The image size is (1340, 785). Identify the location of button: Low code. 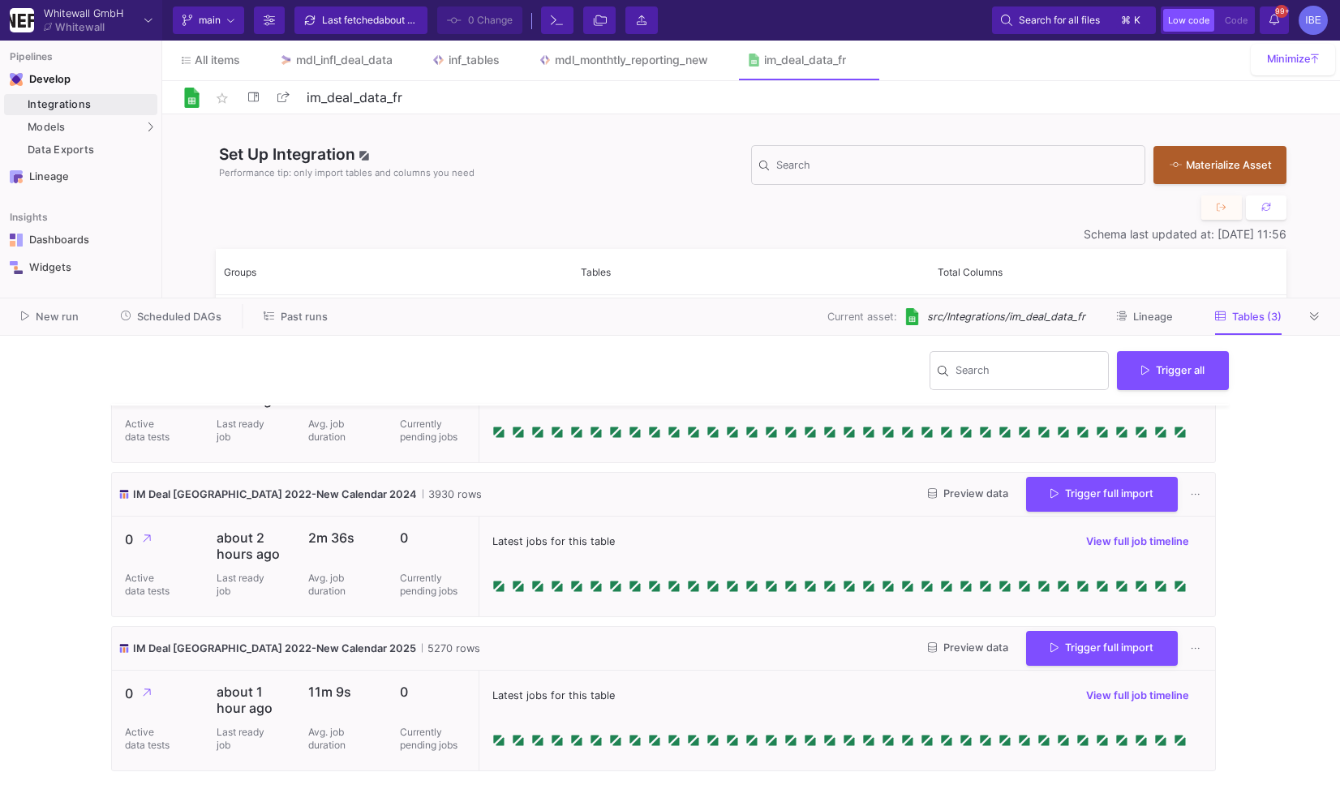
(1188, 20).